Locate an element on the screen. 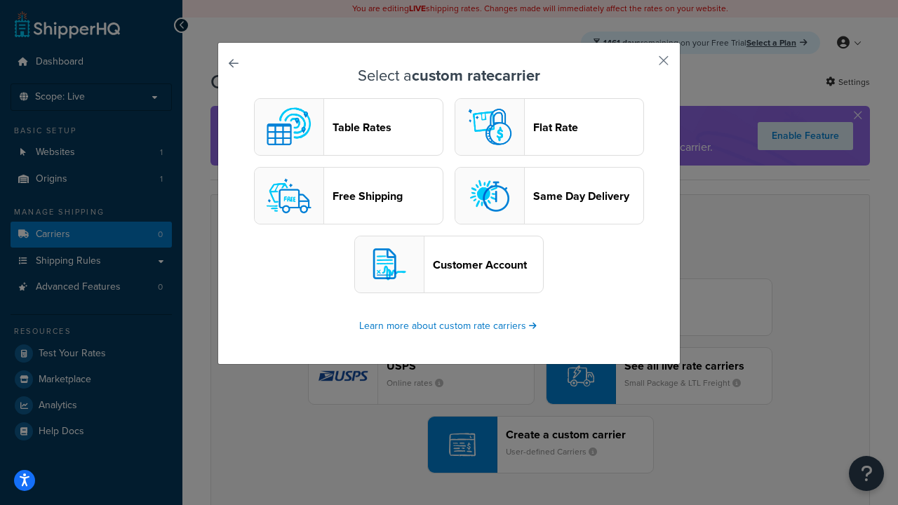 This screenshot has height=505, width=898. img: flat logo is located at coordinates (490, 127).